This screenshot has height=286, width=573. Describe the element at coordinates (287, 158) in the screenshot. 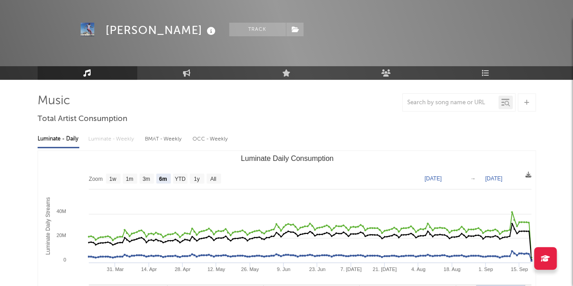

I see `text: Luminate Daily Consumption` at that location.